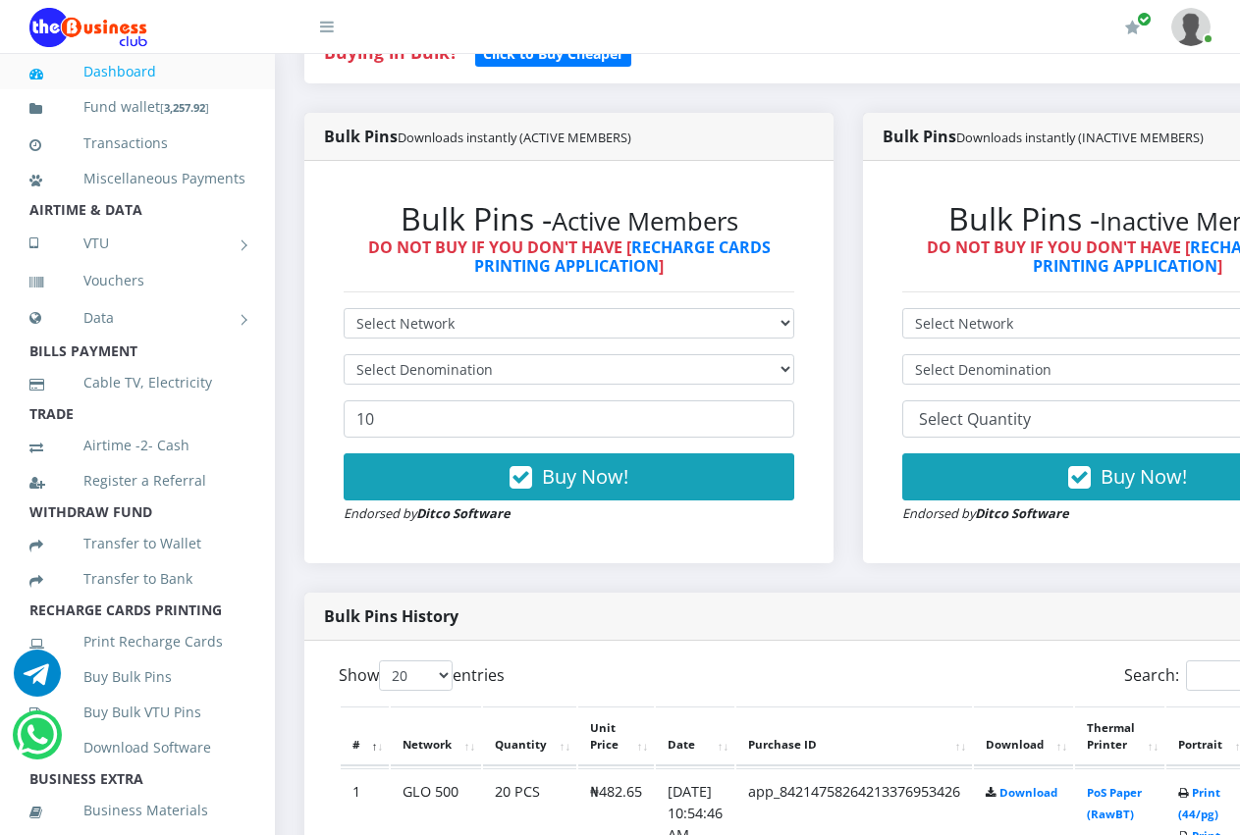  I want to click on a: Buy Bulk Pins, so click(137, 677).